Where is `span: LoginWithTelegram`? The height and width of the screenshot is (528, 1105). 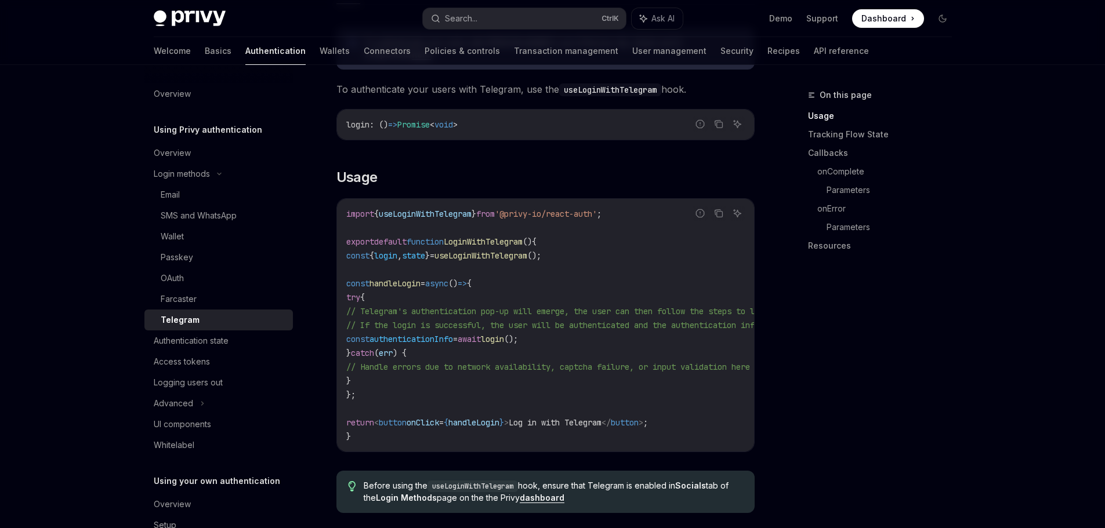 span: LoginWithTelegram is located at coordinates (483, 242).